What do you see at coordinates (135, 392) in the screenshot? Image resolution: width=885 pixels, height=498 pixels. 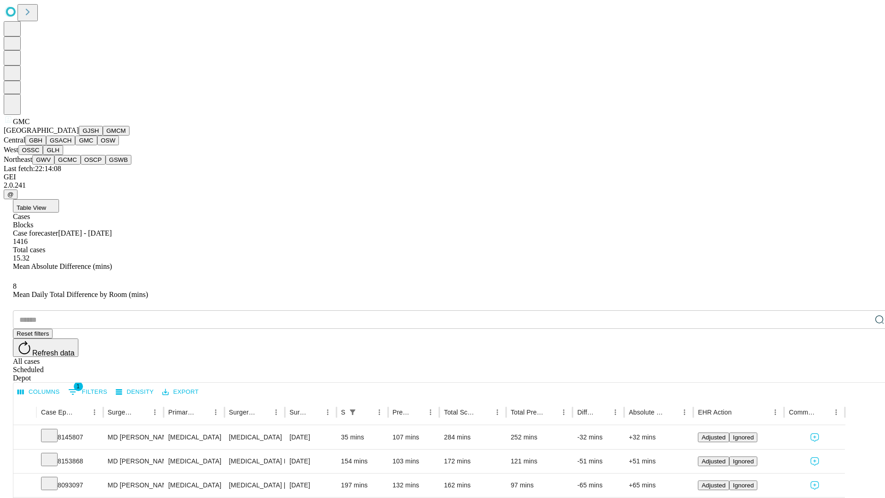 I see `button: Density` at bounding box center [135, 392].